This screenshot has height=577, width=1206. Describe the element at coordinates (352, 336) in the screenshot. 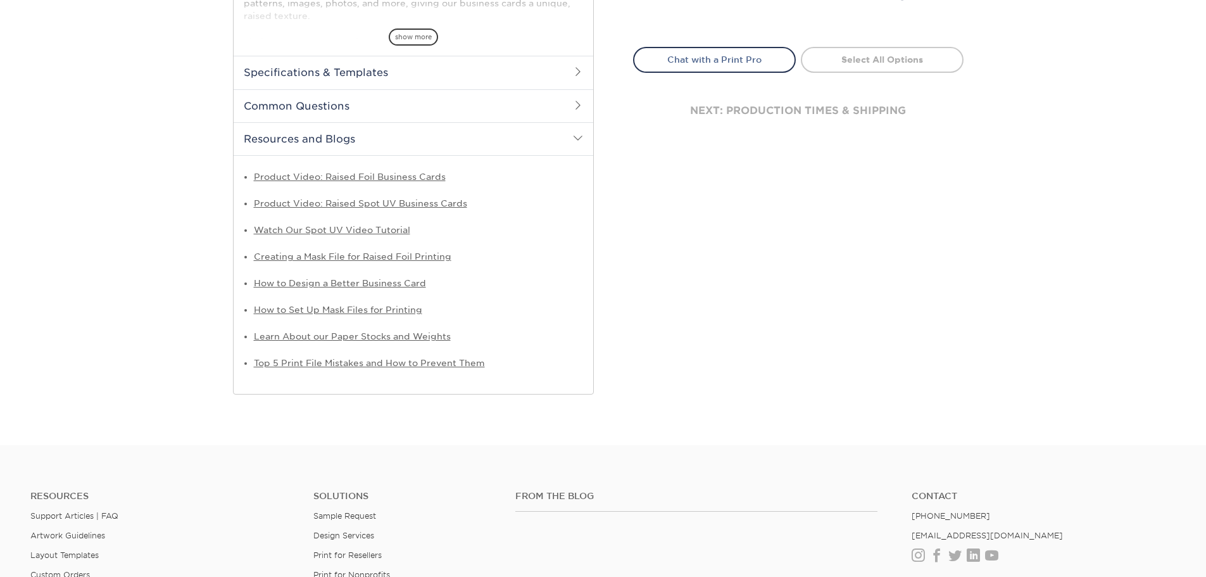

I see `a: Learn About our Paper Stocks and Weights` at that location.